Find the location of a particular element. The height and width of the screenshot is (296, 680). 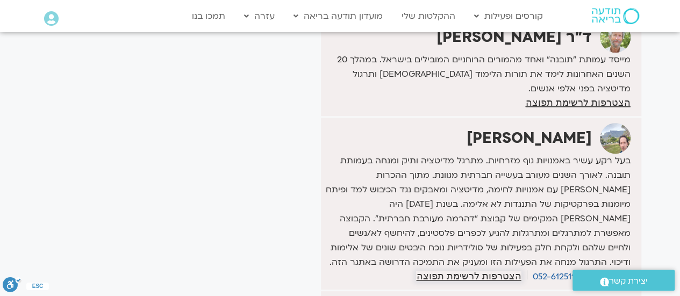

a: מועדון תודעה בריאה is located at coordinates (338, 16).